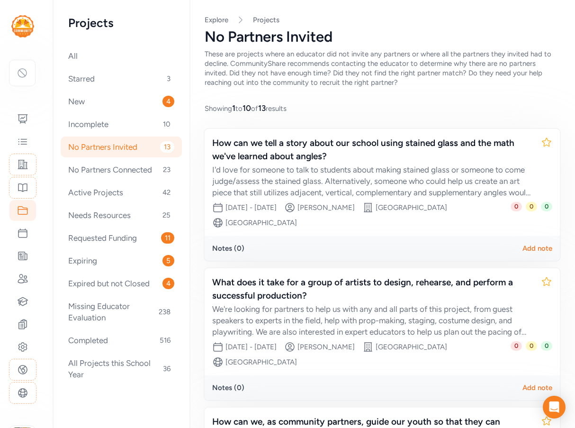  Describe the element at coordinates (23, 26) in the screenshot. I see `img: logo` at that location.